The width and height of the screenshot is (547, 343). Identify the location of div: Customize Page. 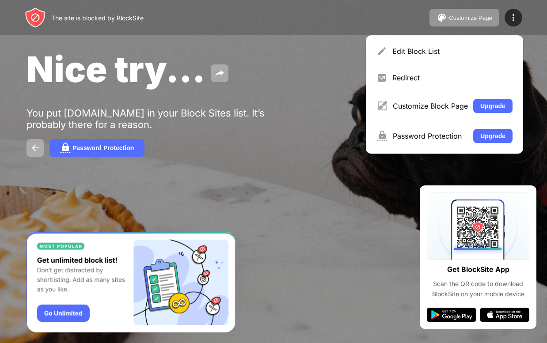
(471, 18).